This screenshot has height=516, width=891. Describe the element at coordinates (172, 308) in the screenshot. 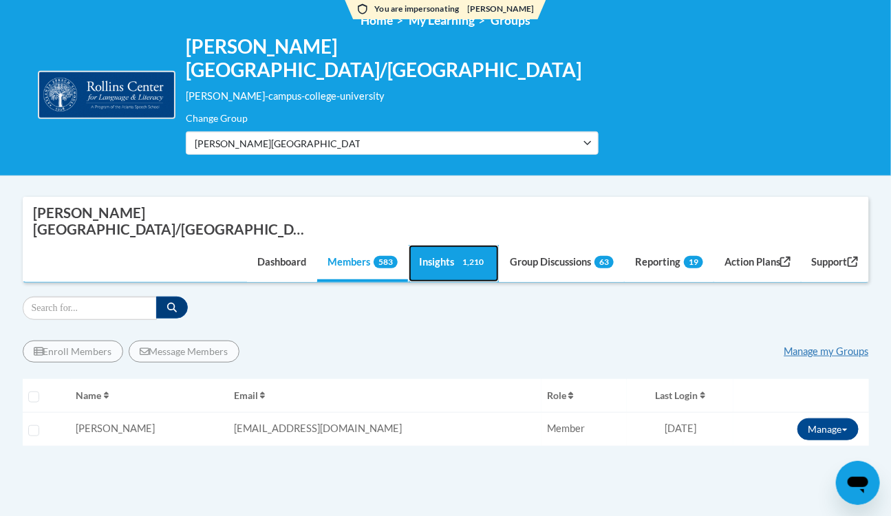

I see `button: Search` at that location.